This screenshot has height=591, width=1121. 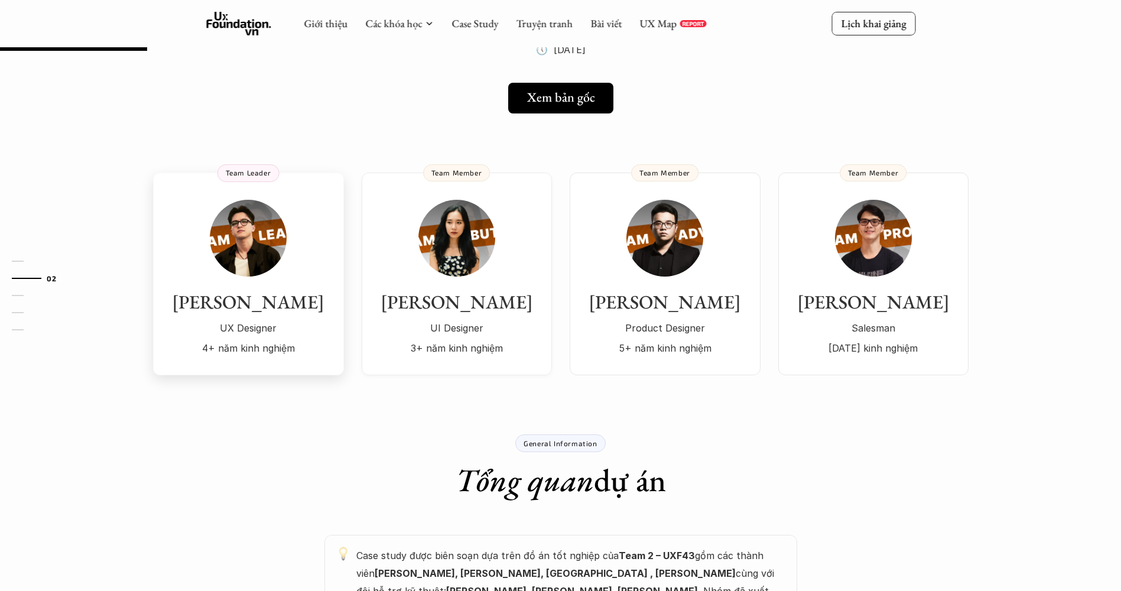 I want to click on h5: Xem bản gốc, so click(x=561, y=97).